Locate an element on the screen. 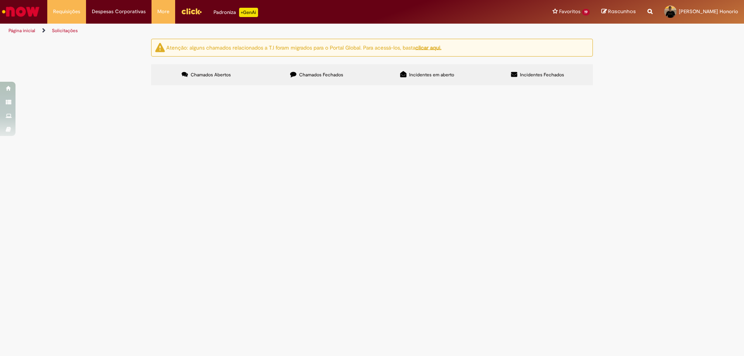 This screenshot has height=356, width=744. span: More is located at coordinates (163, 12).